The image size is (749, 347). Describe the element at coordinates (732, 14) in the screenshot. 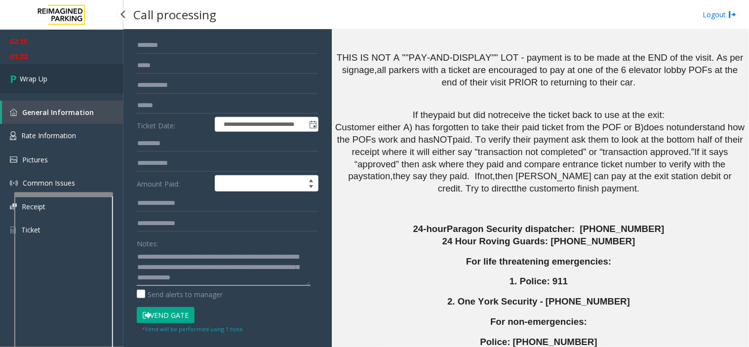

I see `img: logout` at that location.